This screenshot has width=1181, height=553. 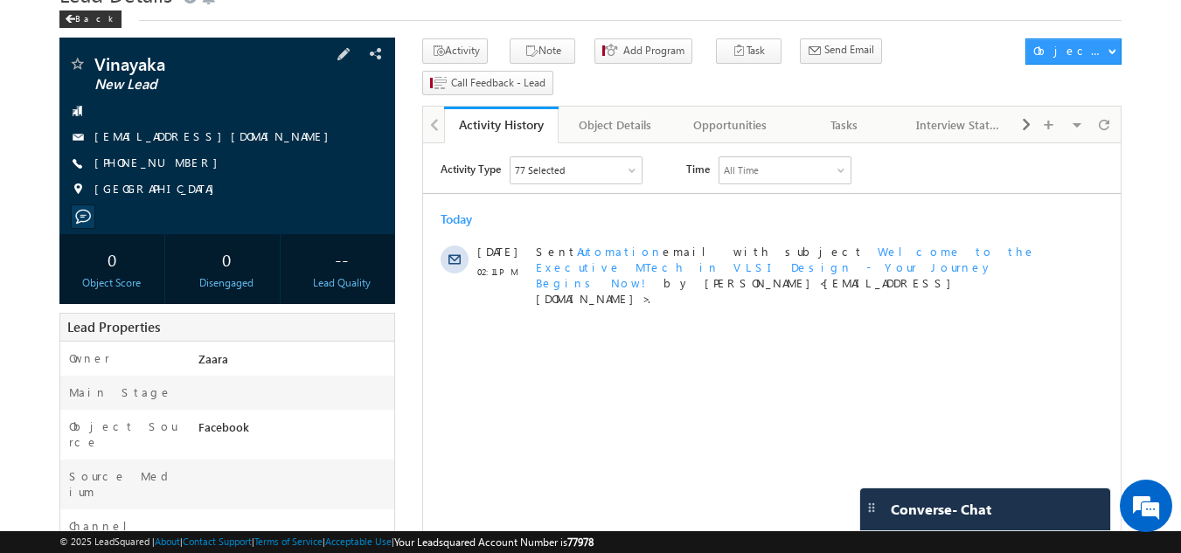 I want to click on a: Tasks, so click(x=844, y=125).